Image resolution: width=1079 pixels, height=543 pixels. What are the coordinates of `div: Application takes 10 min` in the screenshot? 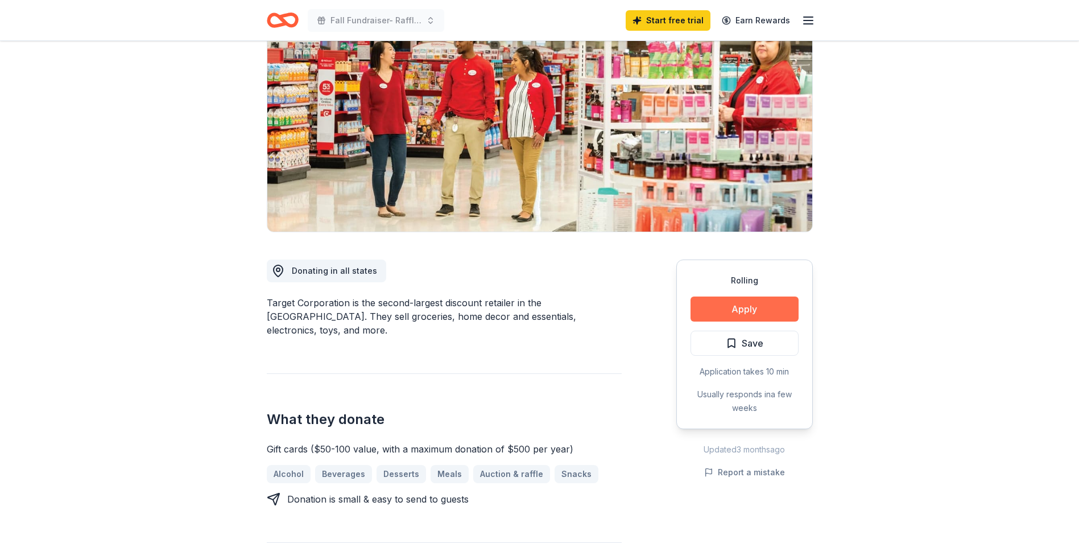 It's located at (744, 371).